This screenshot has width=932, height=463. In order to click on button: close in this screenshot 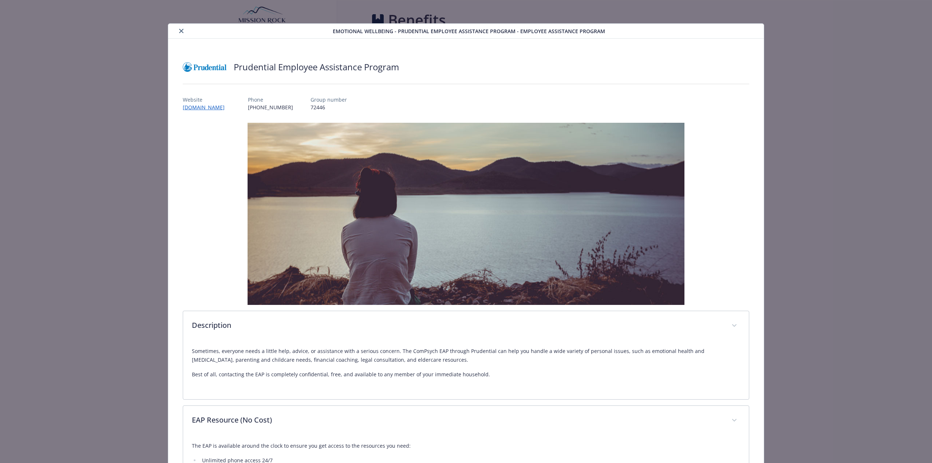, I will do `click(181, 31)`.